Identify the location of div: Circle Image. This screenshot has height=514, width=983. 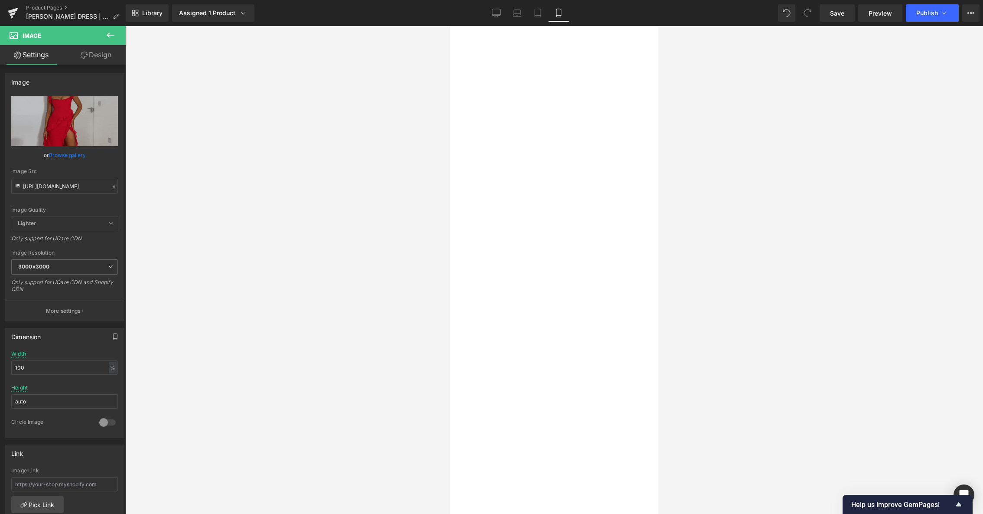
(51, 423).